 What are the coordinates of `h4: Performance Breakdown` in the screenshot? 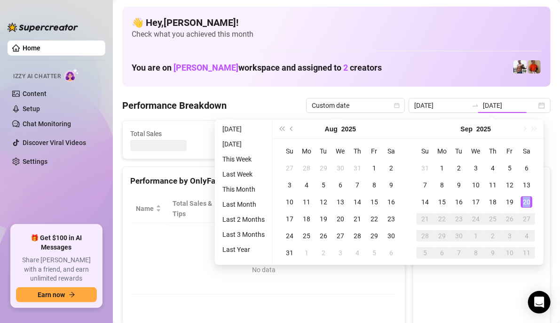 It's located at (174, 105).